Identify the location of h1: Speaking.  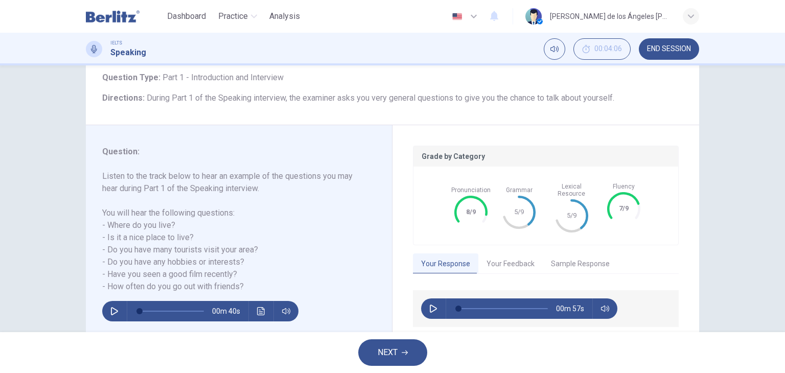
(128, 53).